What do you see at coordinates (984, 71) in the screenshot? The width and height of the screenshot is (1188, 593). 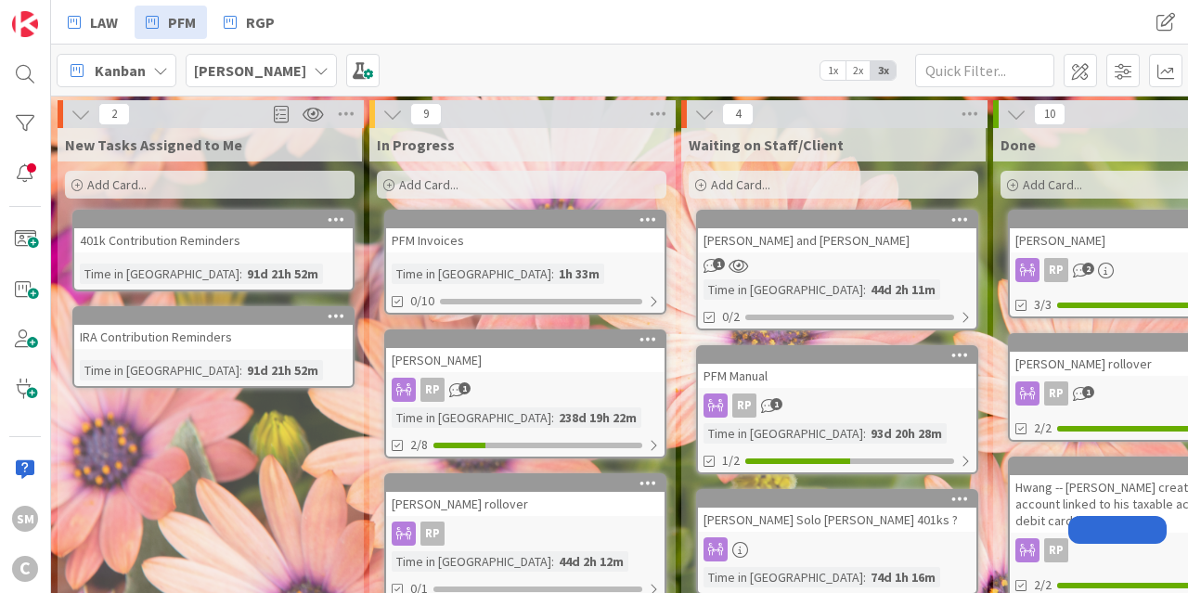 I see `input: Quick Filter...` at bounding box center [984, 71].